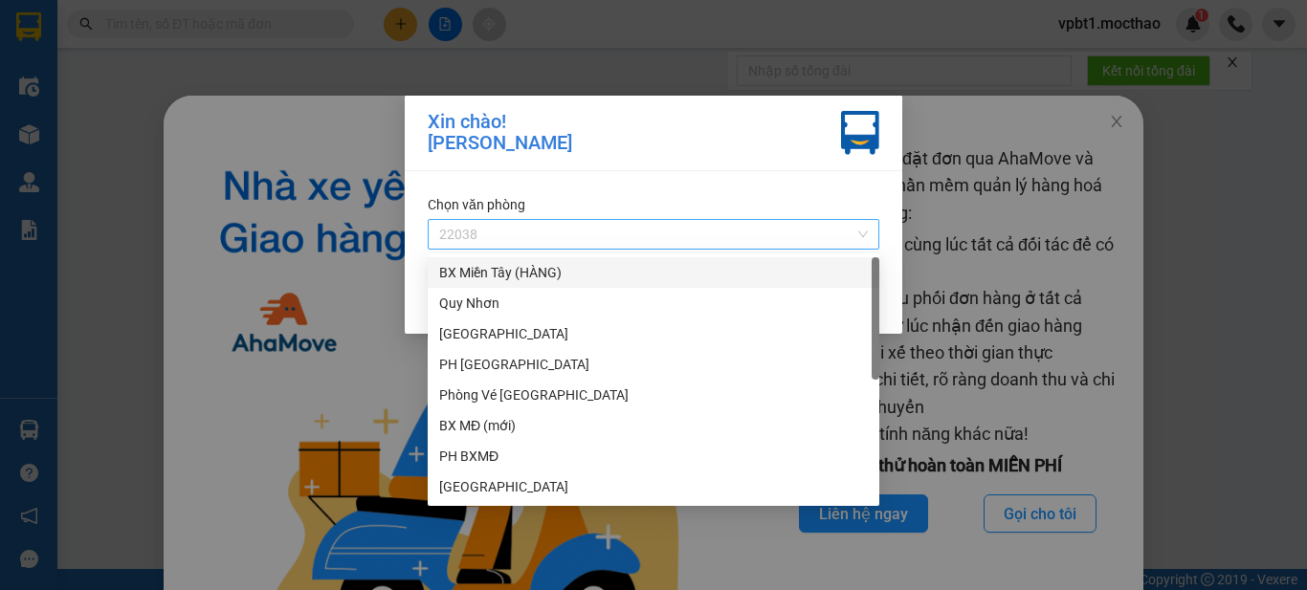 This screenshot has height=590, width=1307. What do you see at coordinates (654, 303) in the screenshot?
I see `div: Quy Nhơn` at bounding box center [654, 303].